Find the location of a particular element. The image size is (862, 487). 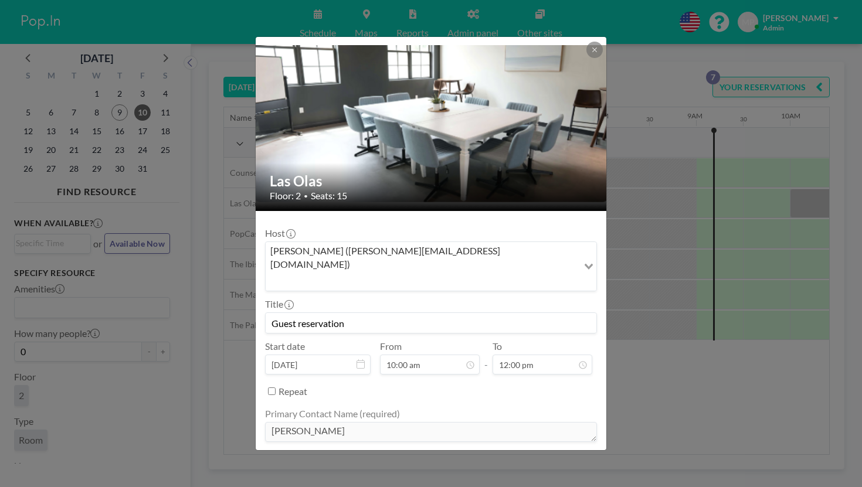

label: Host is located at coordinates (280, 233).